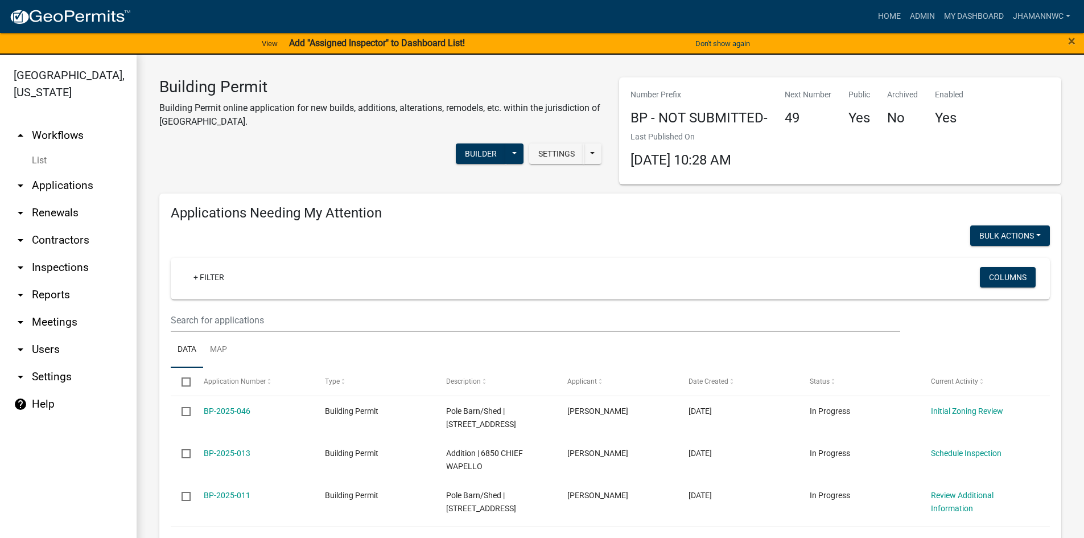 The height and width of the screenshot is (538, 1084). Describe the element at coordinates (381, 87) in the screenshot. I see `h3: Building Permit` at that location.